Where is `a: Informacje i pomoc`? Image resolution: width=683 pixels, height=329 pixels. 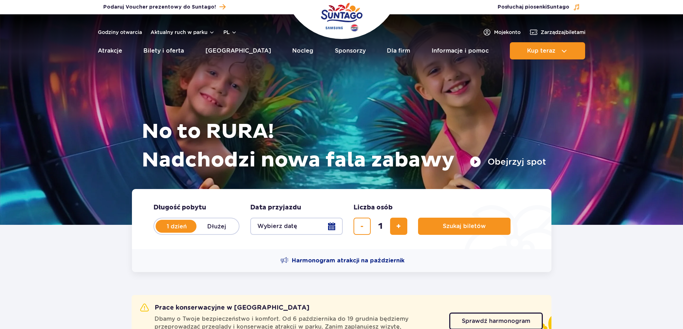 a: Informacje i pomoc is located at coordinates (460, 51).